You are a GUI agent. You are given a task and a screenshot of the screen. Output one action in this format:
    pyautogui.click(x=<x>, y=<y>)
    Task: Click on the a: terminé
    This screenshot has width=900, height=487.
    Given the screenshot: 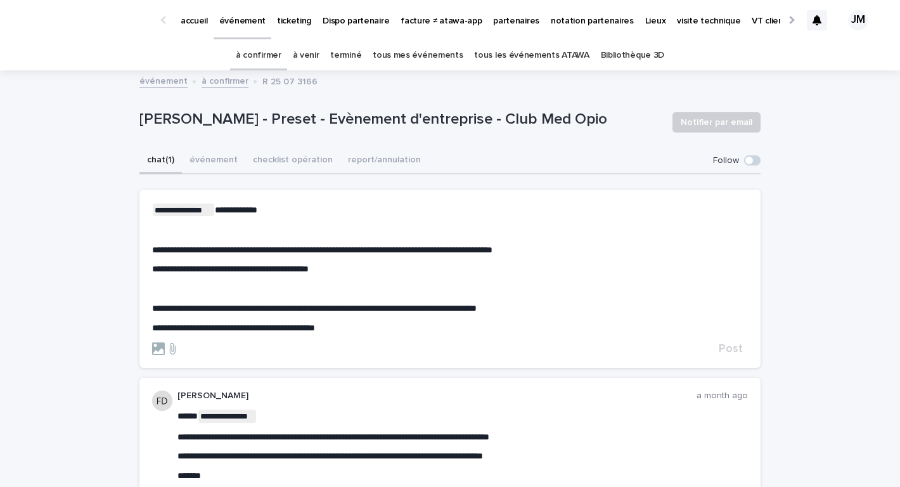 What is the action you would take?
    pyautogui.click(x=345, y=55)
    